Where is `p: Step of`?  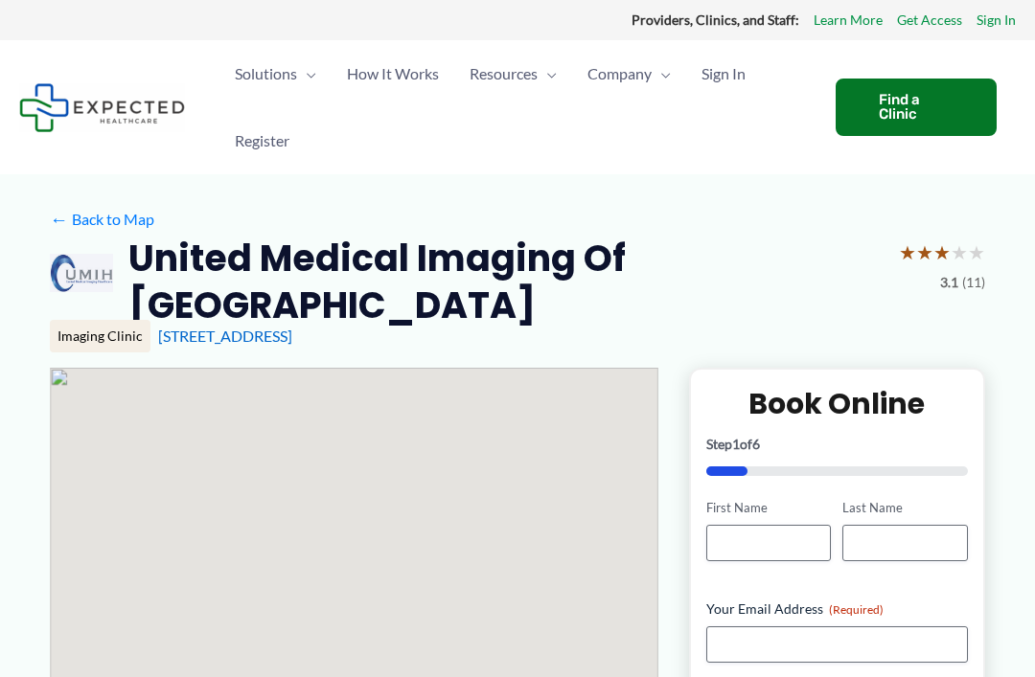
p: Step of is located at coordinates (836, 445).